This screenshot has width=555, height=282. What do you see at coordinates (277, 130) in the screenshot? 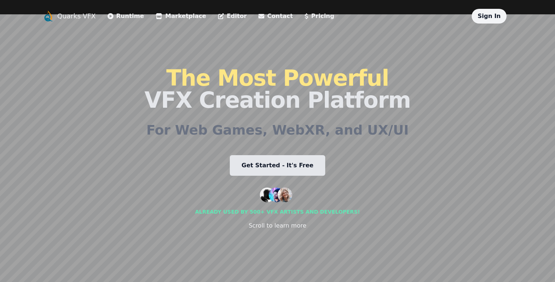
I see `h2: For Web Games, WebXR, and UX/UI` at bounding box center [277, 130].